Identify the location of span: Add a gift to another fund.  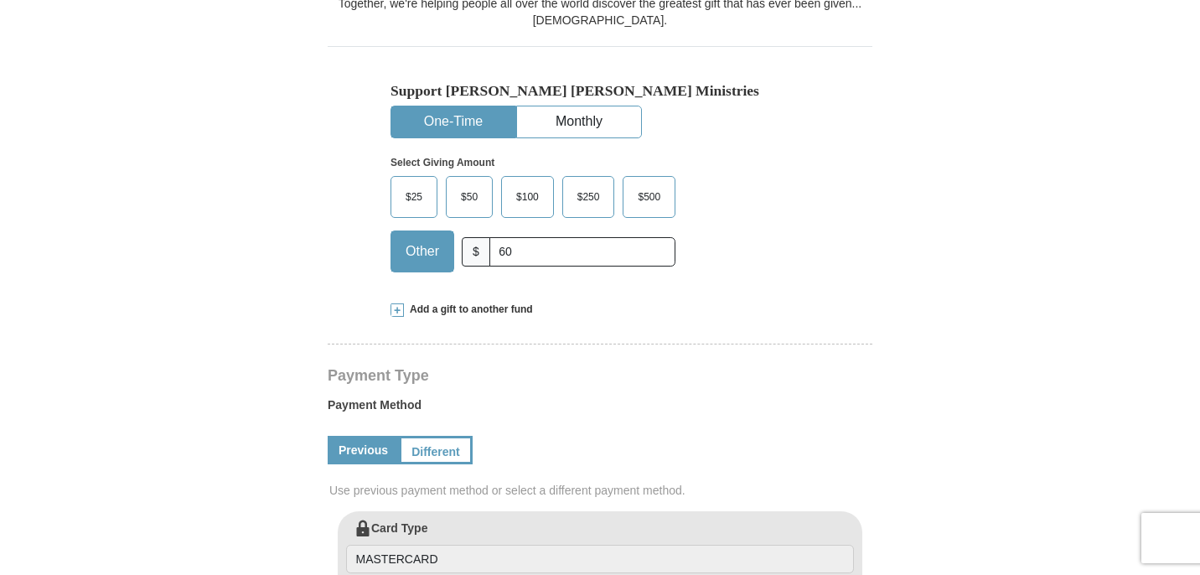
(468, 309).